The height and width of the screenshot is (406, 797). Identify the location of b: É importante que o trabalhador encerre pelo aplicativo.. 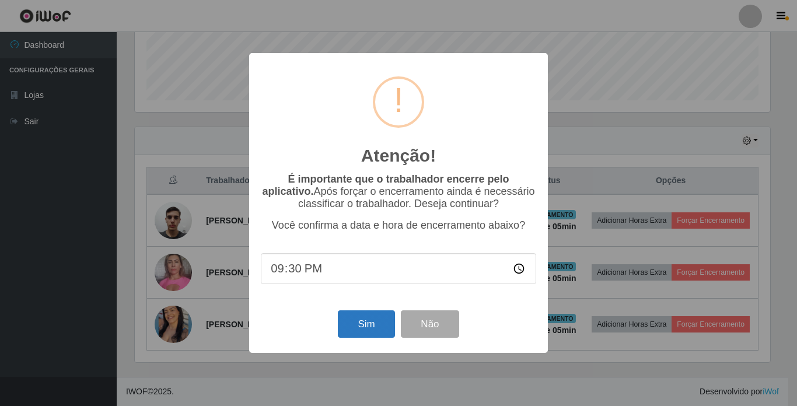
(385, 185).